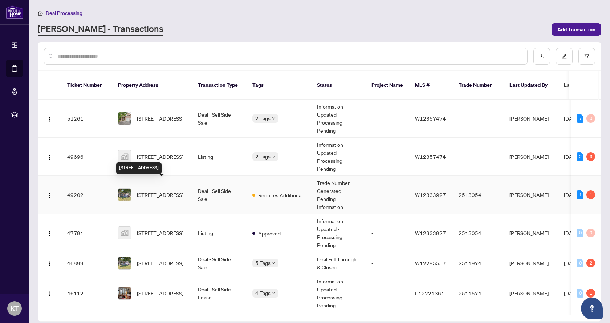 This screenshot has height=323, width=610. What do you see at coordinates (591, 156) in the screenshot?
I see `div: 3` at bounding box center [591, 156].